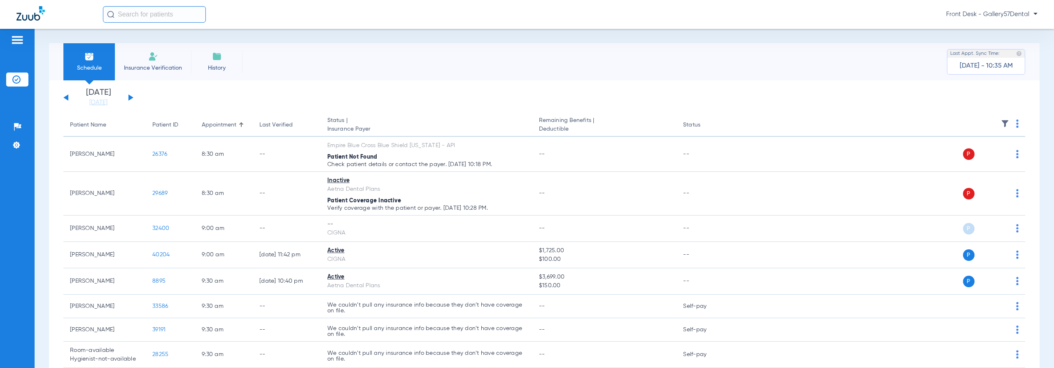 Image resolution: width=1054 pixels, height=368 pixels. I want to click on span: Insurance Payer, so click(426, 129).